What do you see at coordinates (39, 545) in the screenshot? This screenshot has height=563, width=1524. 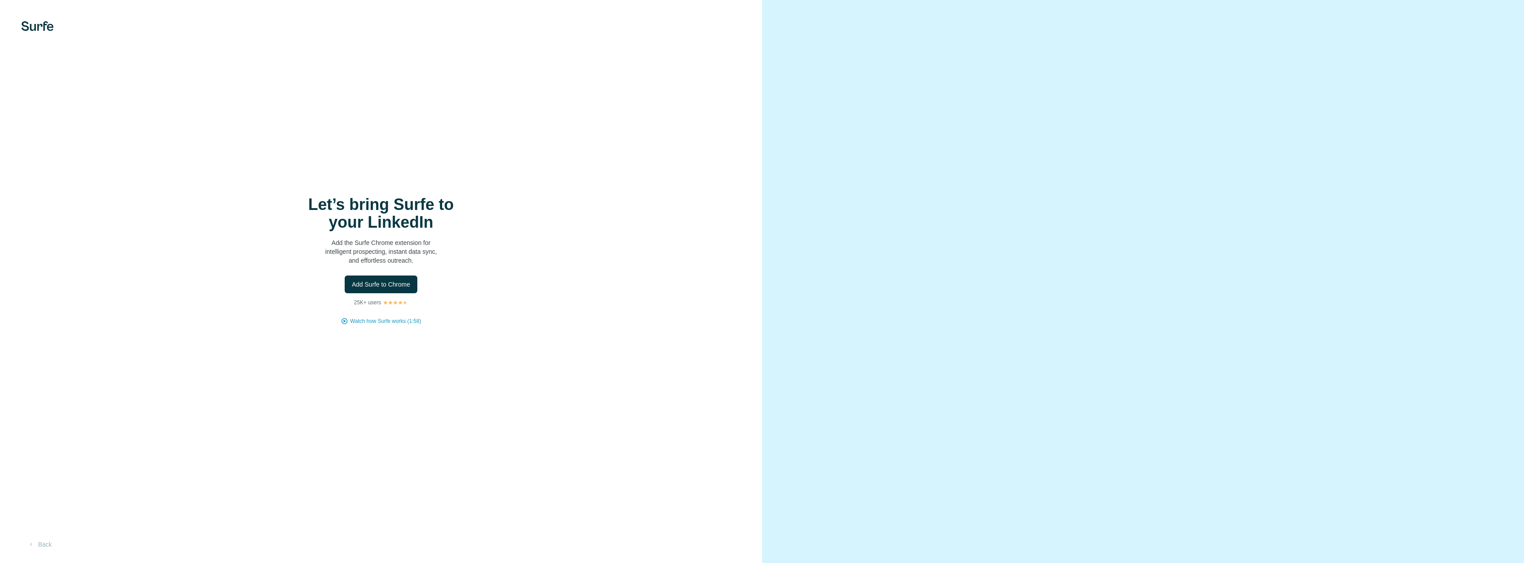 I see `button: Back` at bounding box center [39, 545].